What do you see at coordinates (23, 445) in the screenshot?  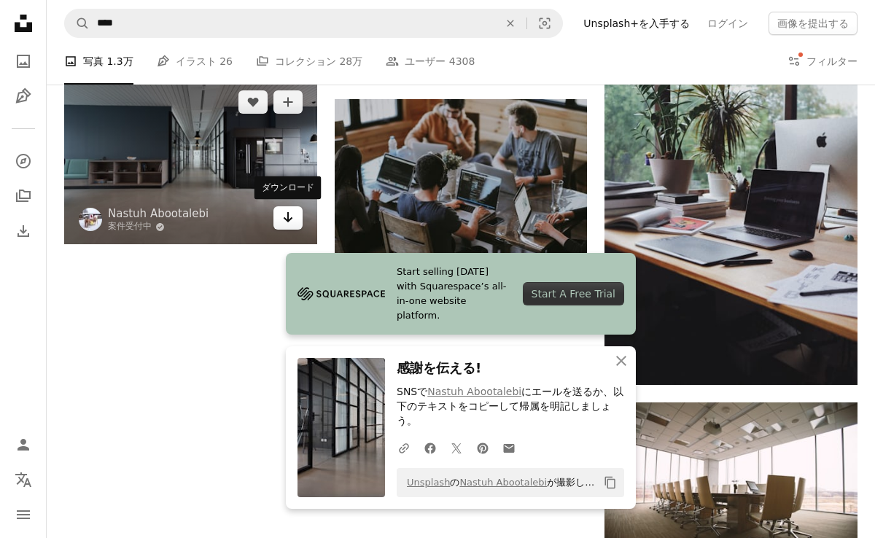 I see `a: ログイン / 登録する` at bounding box center [23, 445].